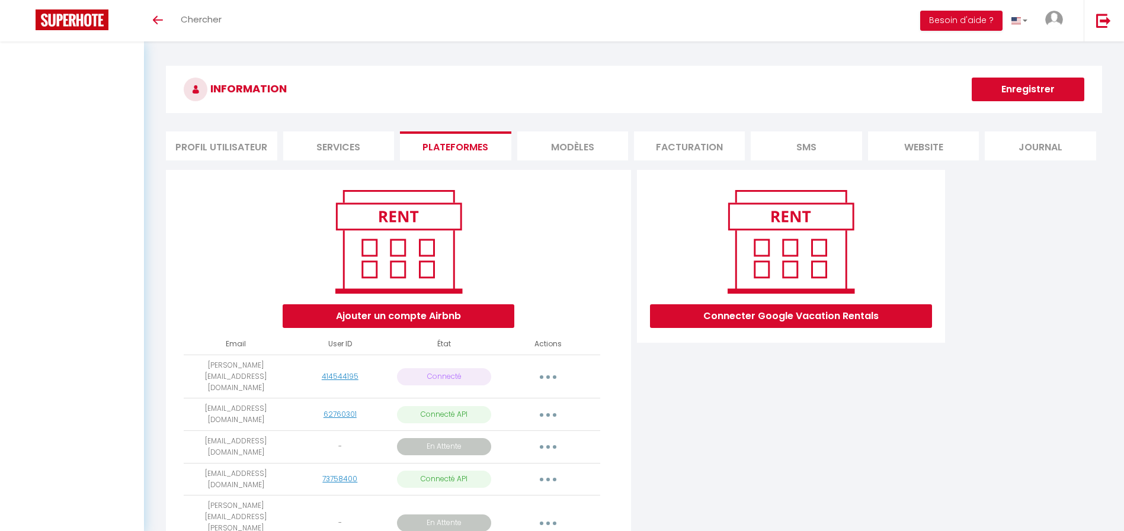  What do you see at coordinates (548, 344) in the screenshot?
I see `th: Actions` at bounding box center [548, 344].